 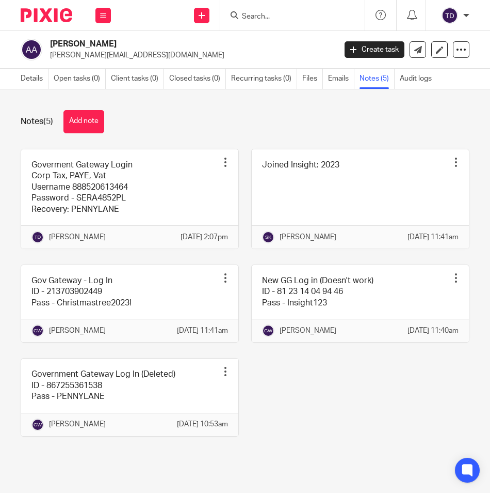 I want to click on a: Client tasks (0), so click(x=137, y=78).